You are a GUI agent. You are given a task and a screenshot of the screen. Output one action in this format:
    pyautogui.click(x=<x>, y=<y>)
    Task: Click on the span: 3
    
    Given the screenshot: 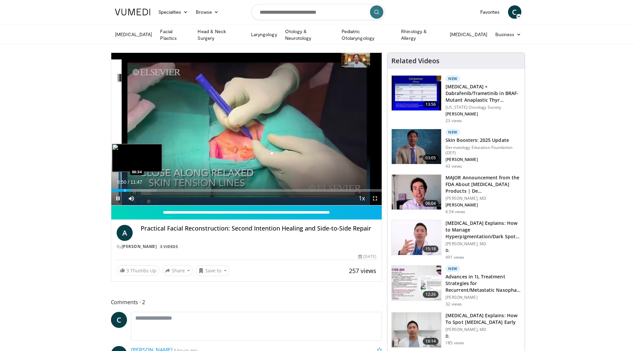 What is the action you would take?
    pyautogui.click(x=128, y=270)
    